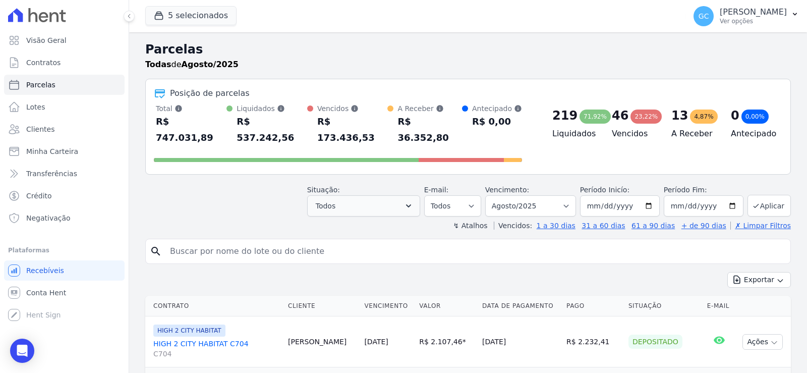 The width and height of the screenshot is (807, 373). Describe the element at coordinates (720, 306) in the screenshot. I see `th: E-mail` at that location.